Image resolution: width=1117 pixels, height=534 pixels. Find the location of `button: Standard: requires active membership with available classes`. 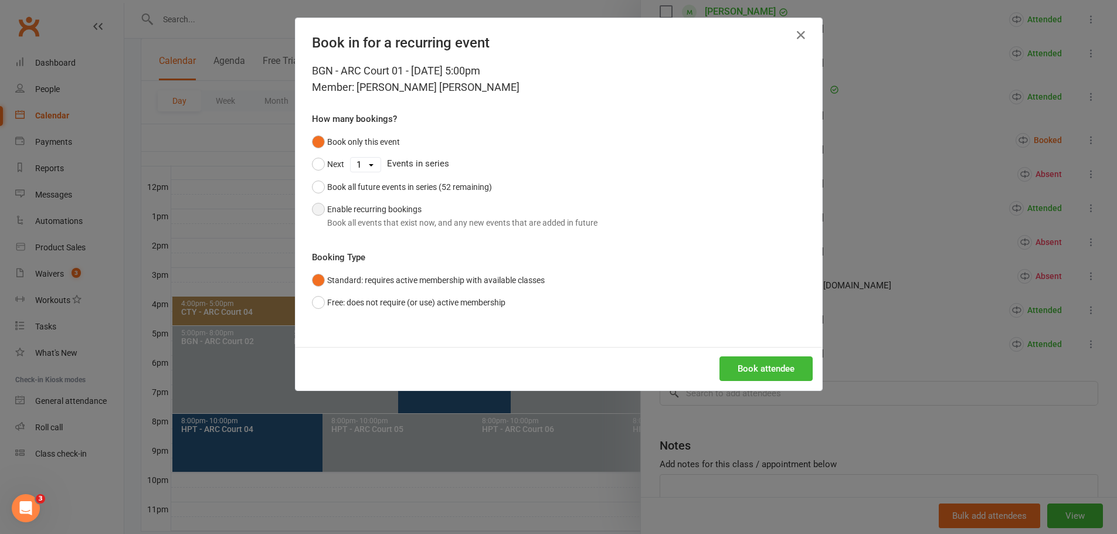

button: Standard: requires active membership with available classes is located at coordinates (428, 280).